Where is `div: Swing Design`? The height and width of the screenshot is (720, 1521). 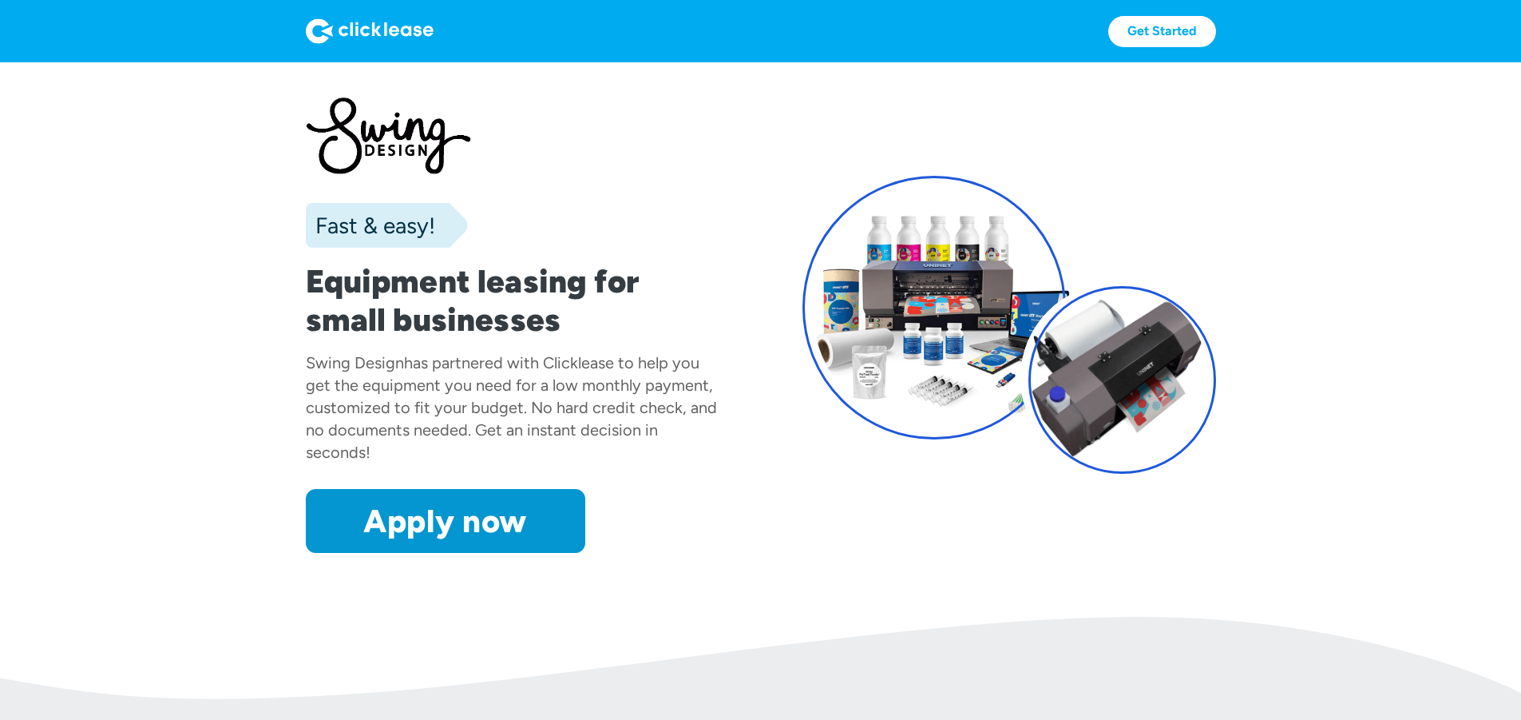
div: Swing Design is located at coordinates (355, 363).